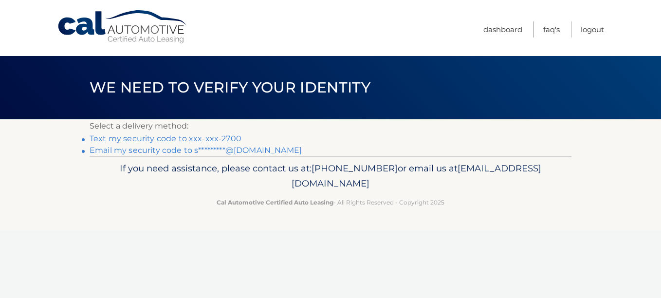 This screenshot has height=298, width=661. I want to click on a: Logout, so click(593, 29).